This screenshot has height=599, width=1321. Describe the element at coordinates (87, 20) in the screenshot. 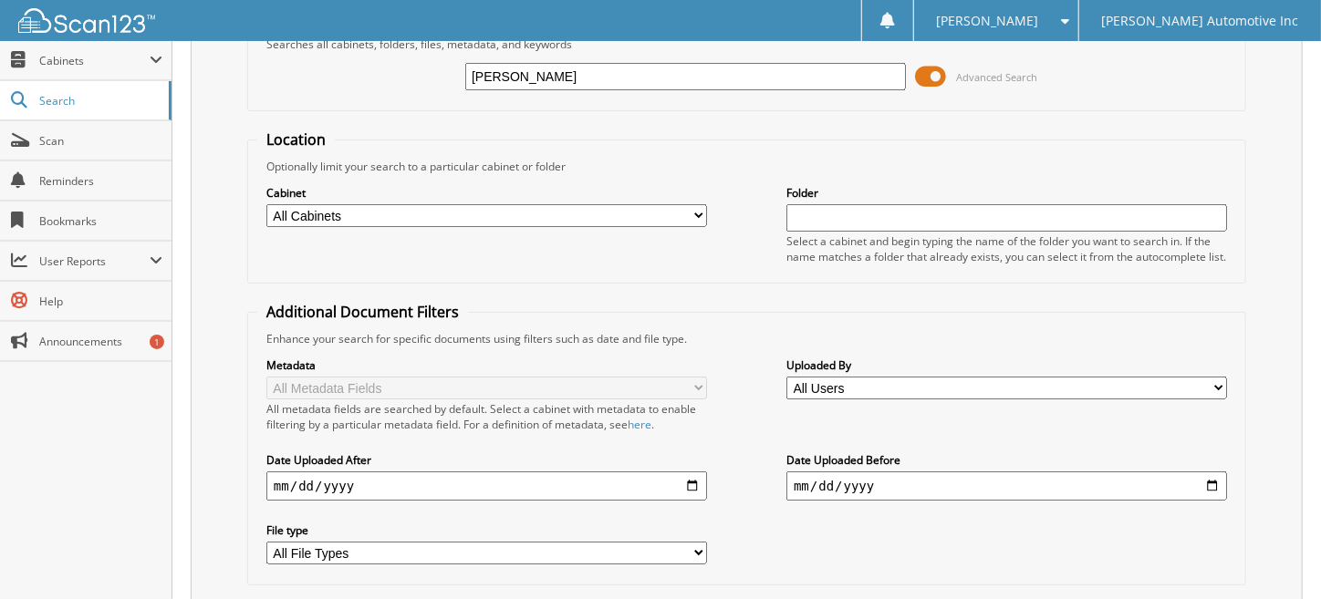

I see `img: scan123-logo-white.svg` at that location.